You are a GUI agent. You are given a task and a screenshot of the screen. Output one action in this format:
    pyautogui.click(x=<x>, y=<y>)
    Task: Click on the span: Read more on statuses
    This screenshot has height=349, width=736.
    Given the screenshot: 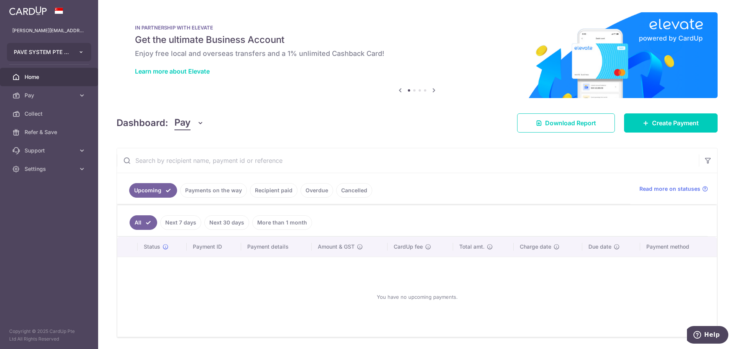 What is the action you would take?
    pyautogui.click(x=670, y=189)
    